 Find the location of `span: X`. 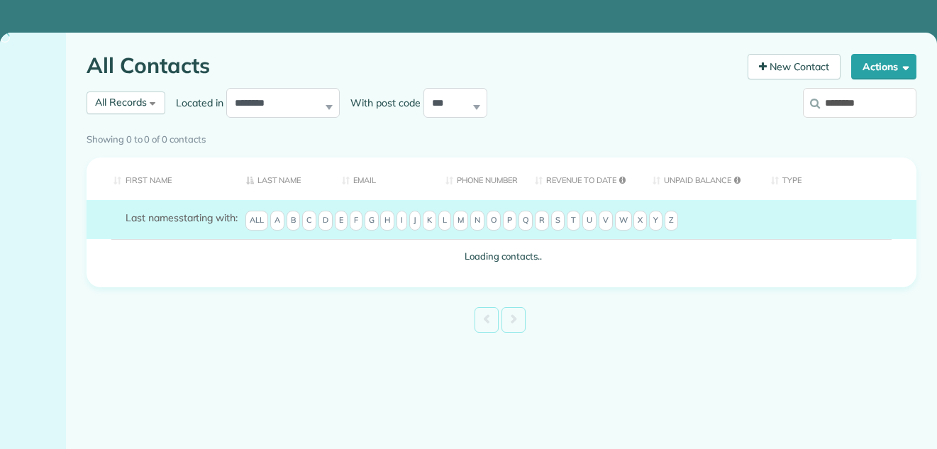

span: X is located at coordinates (640, 221).